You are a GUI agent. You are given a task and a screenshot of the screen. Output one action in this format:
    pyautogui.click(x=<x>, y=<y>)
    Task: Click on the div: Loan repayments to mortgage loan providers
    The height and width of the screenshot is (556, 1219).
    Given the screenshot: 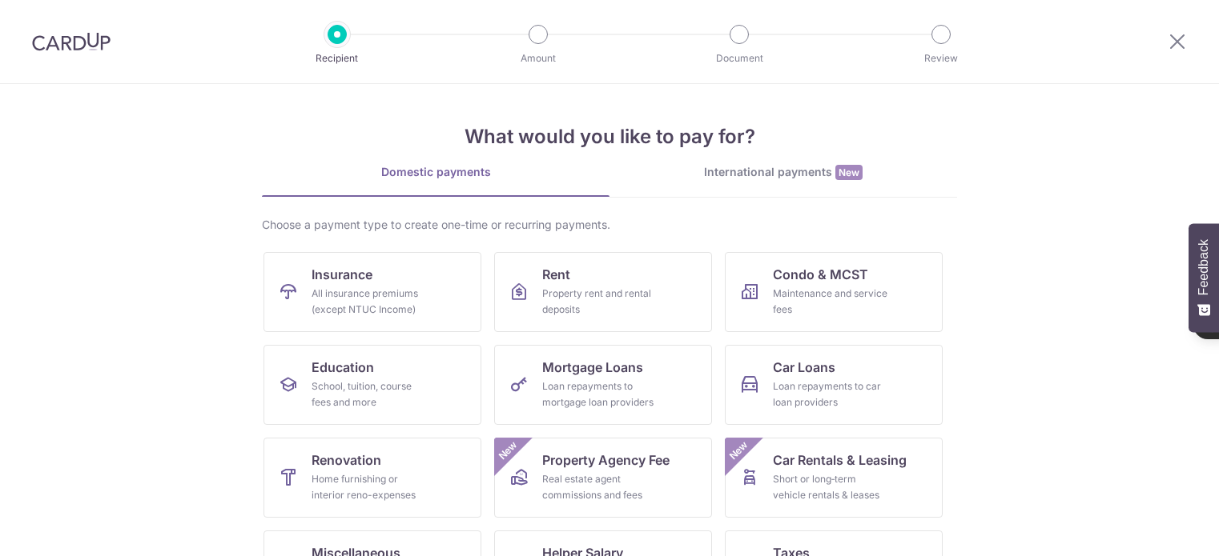 What is the action you would take?
    pyautogui.click(x=600, y=395)
    